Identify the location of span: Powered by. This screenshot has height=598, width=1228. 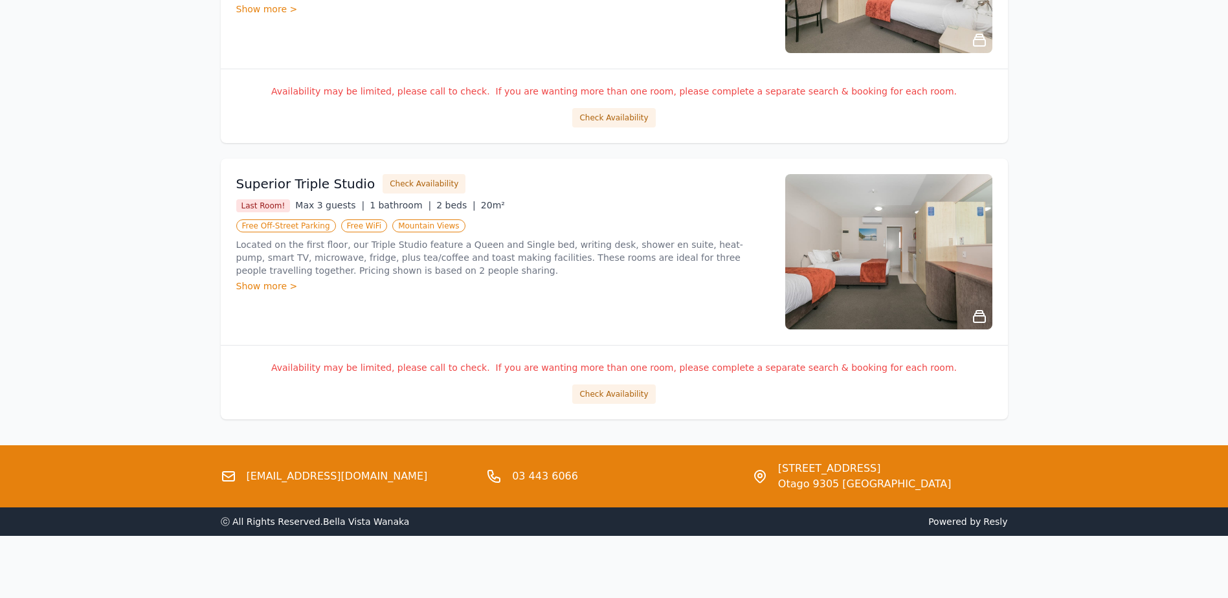
(814, 522).